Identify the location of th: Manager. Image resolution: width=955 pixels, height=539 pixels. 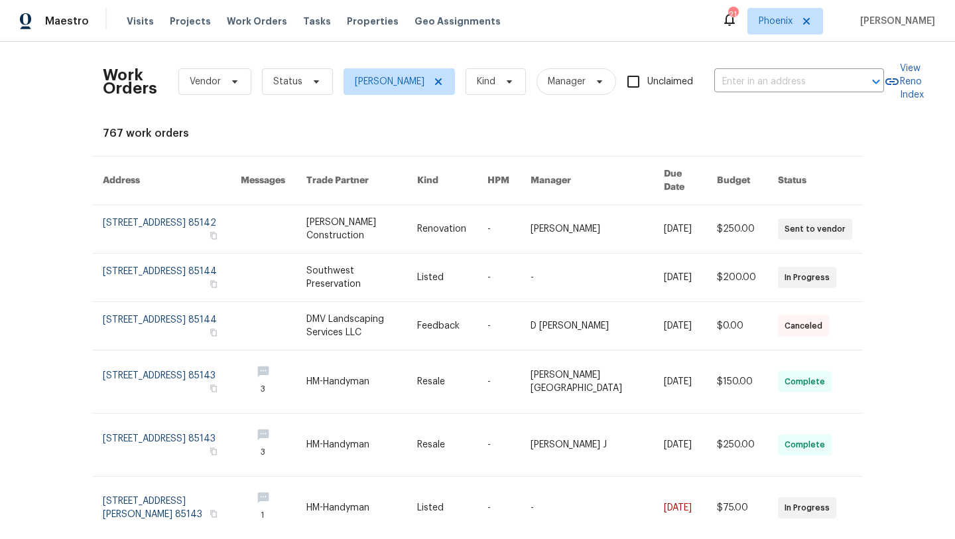
(587, 180).